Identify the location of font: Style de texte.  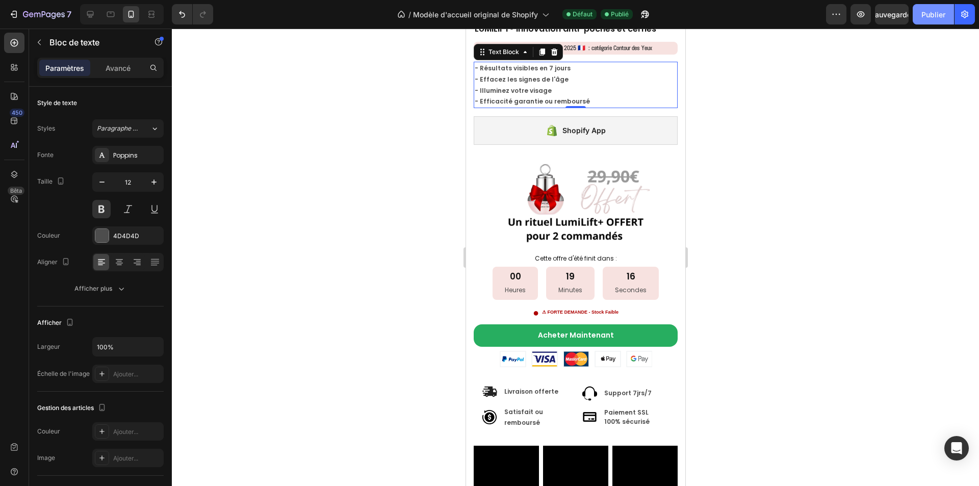
(57, 103).